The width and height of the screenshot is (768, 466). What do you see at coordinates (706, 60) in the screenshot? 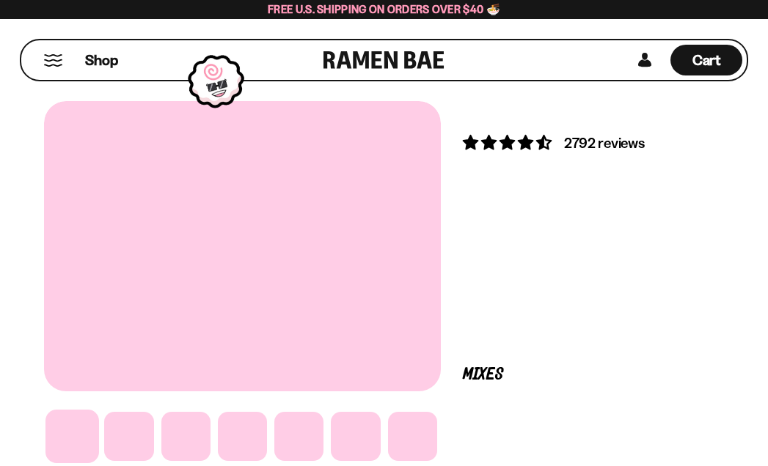
I see `a: Cart` at bounding box center [706, 60].